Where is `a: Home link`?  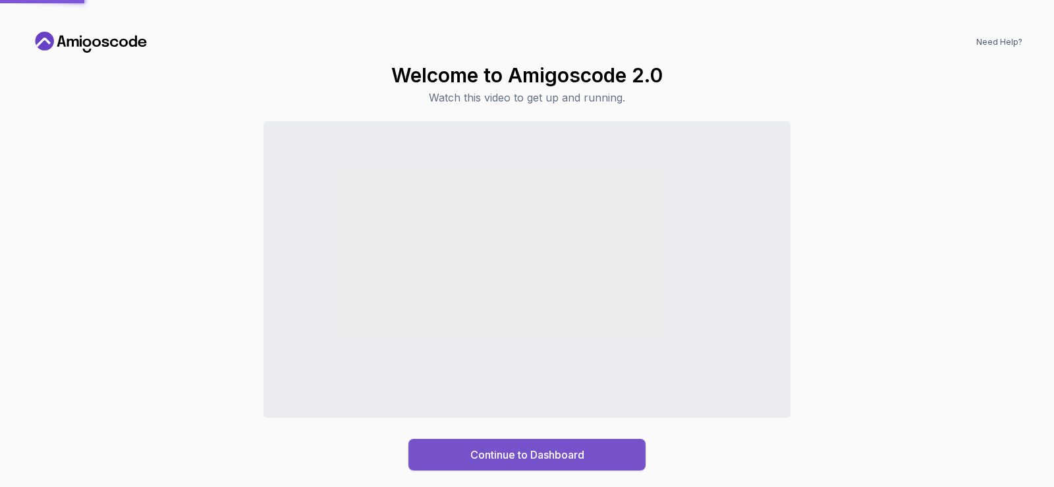
a: Home link is located at coordinates (91, 42).